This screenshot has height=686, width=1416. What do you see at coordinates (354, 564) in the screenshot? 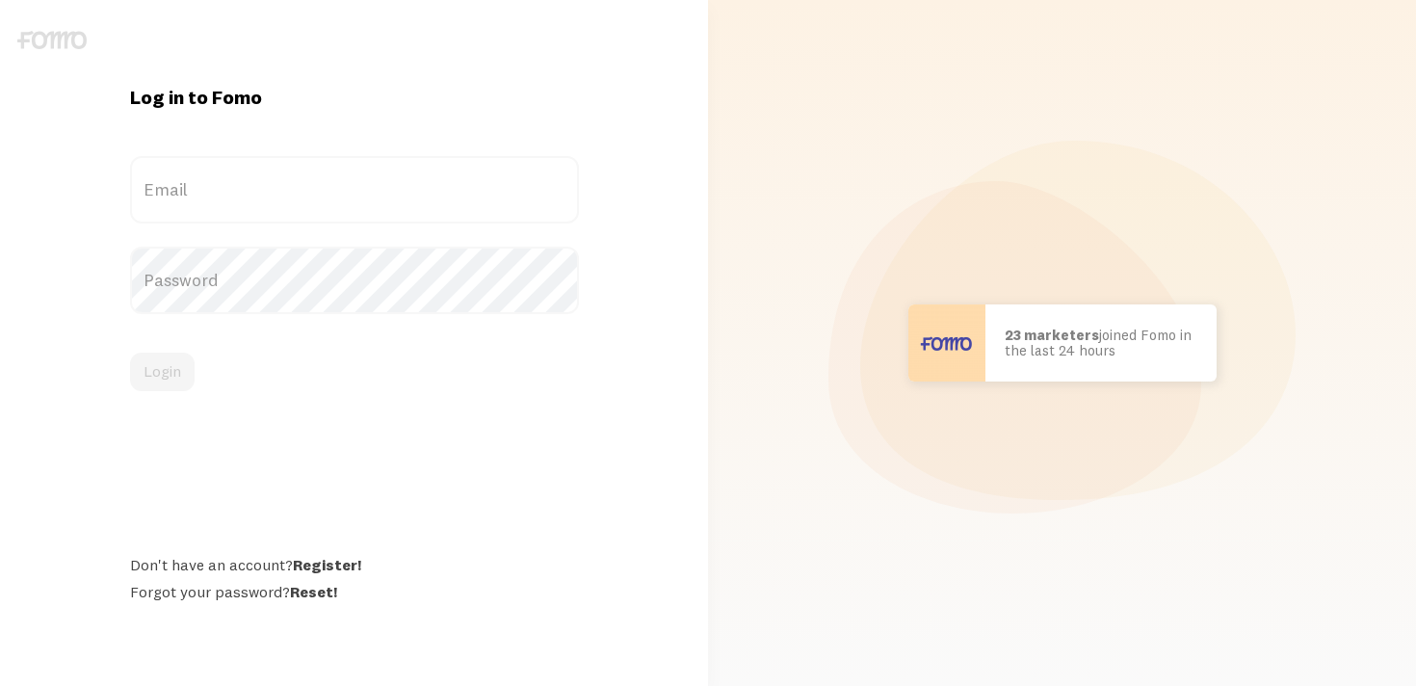
I see `div: Don't have an account?` at bounding box center [354, 564].